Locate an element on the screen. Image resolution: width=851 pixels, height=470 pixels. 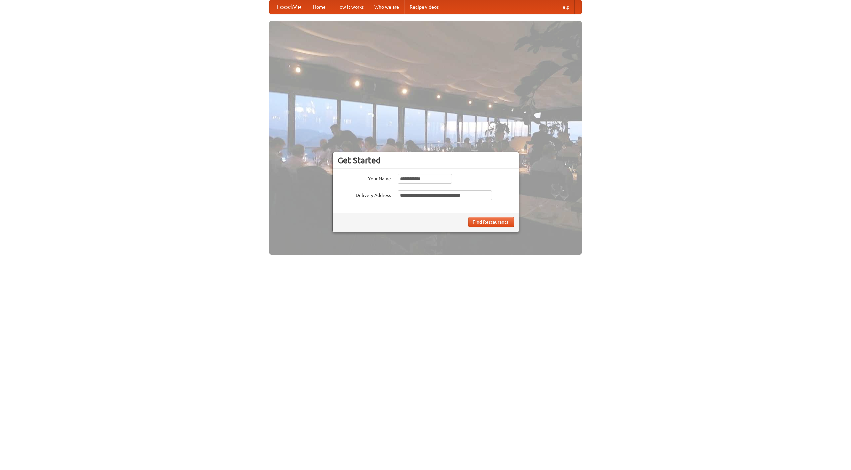
a: How it works is located at coordinates (350, 7).